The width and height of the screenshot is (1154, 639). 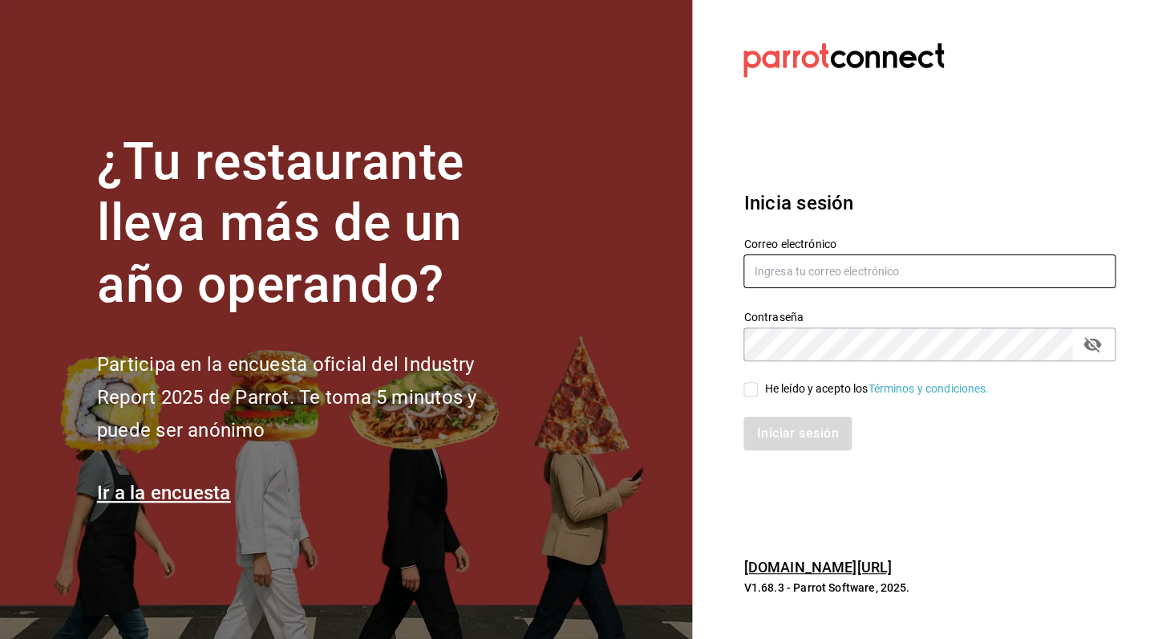 I want to click on button: passwordField, so click(x=1093, y=344).